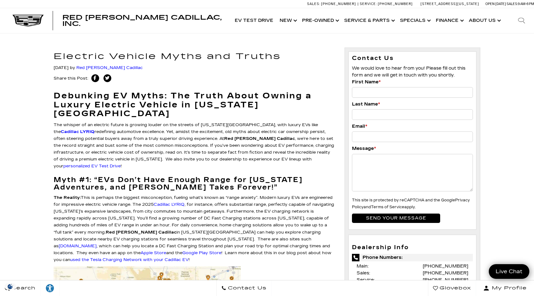  What do you see at coordinates (449, 21) in the screenshot?
I see `a: Finance` at bounding box center [449, 21].